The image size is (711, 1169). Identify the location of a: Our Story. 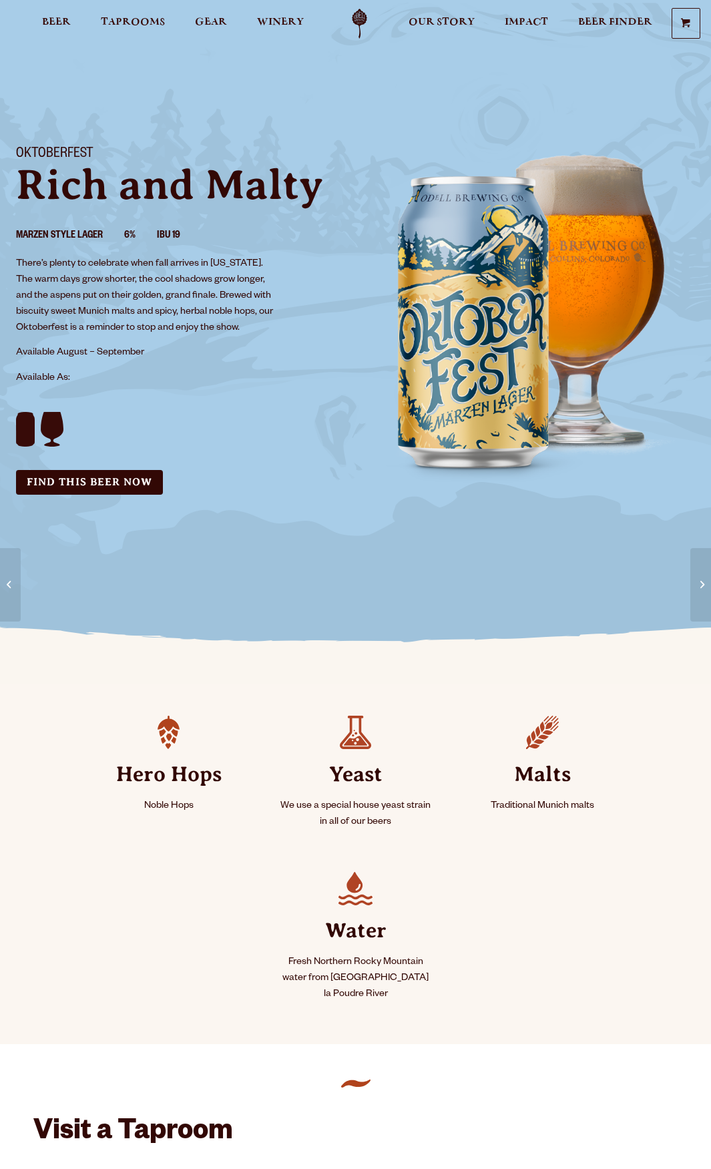
(441, 23).